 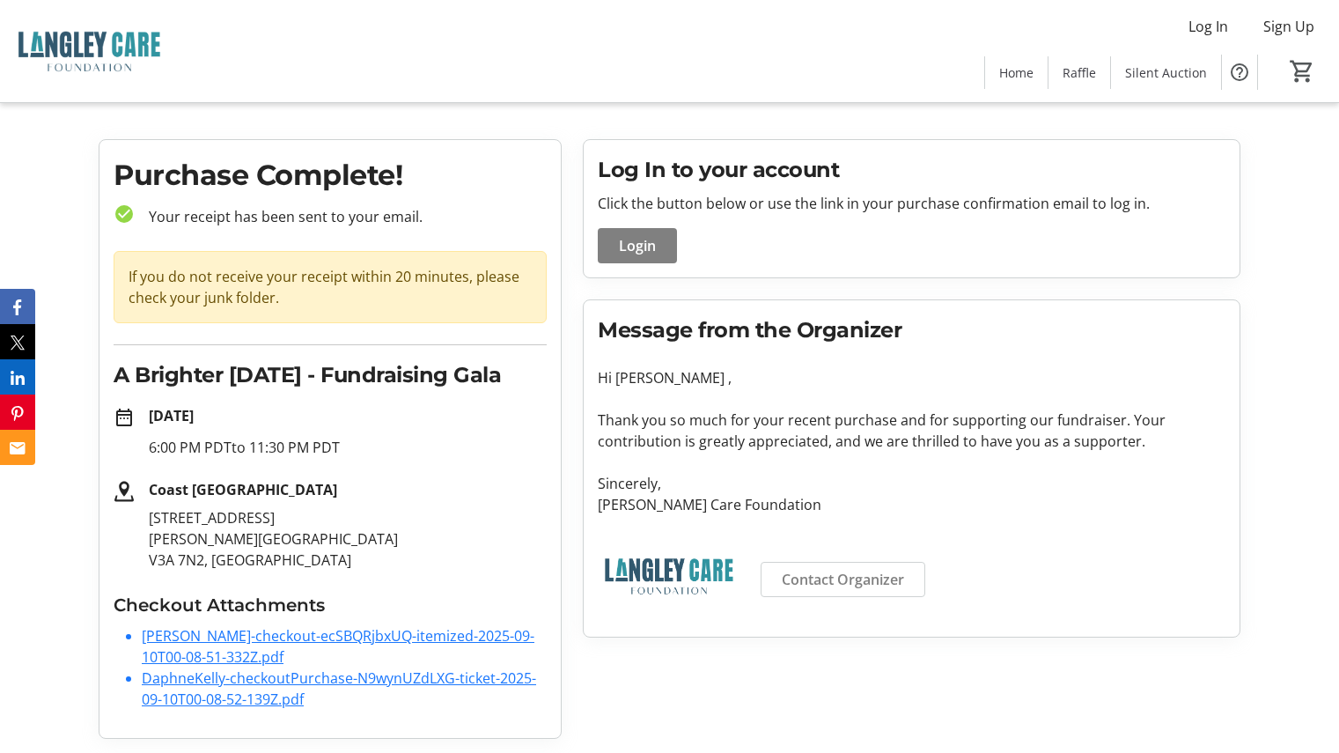 What do you see at coordinates (842, 579) in the screenshot?
I see `a: Contact Organizer` at bounding box center [842, 579].